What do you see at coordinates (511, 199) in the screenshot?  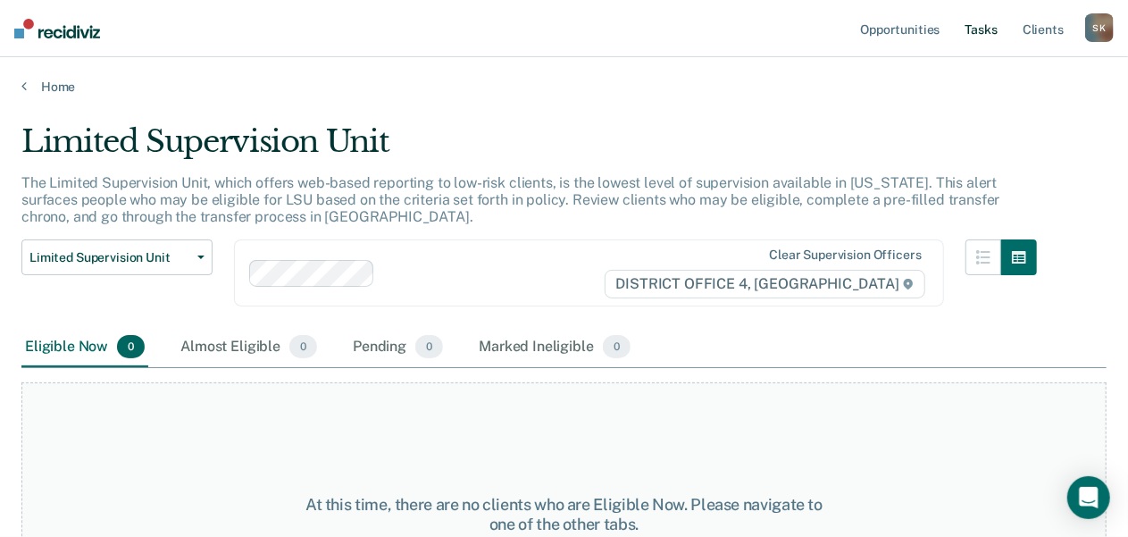 I see `p: The Limited Supervision Unit, which offers web-based reporting to low-risk clients, is the lowest...` at bounding box center [511, 199].